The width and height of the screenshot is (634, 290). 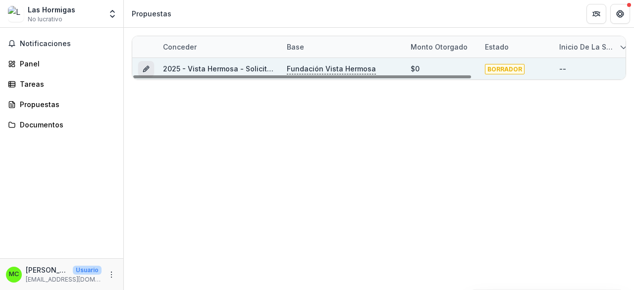 What do you see at coordinates (590, 47) in the screenshot?
I see `div: Inicio de la subvención` at bounding box center [590, 47].